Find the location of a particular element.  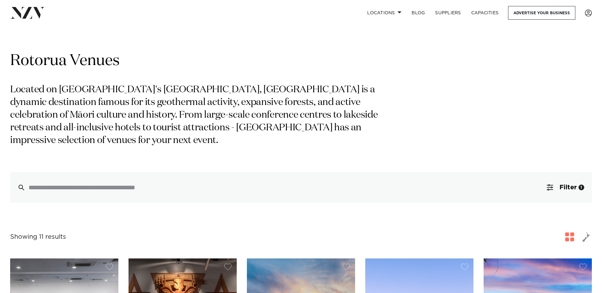

div: 1 is located at coordinates (582, 188).